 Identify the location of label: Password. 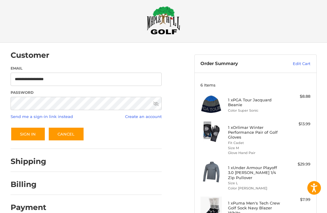
(86, 93).